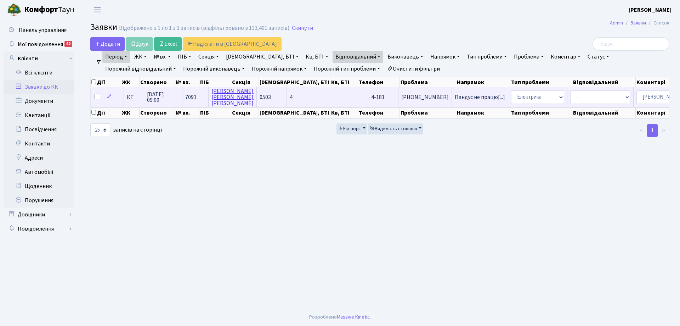 This screenshot has height=326, width=680. I want to click on a: Адреси, so click(39, 158).